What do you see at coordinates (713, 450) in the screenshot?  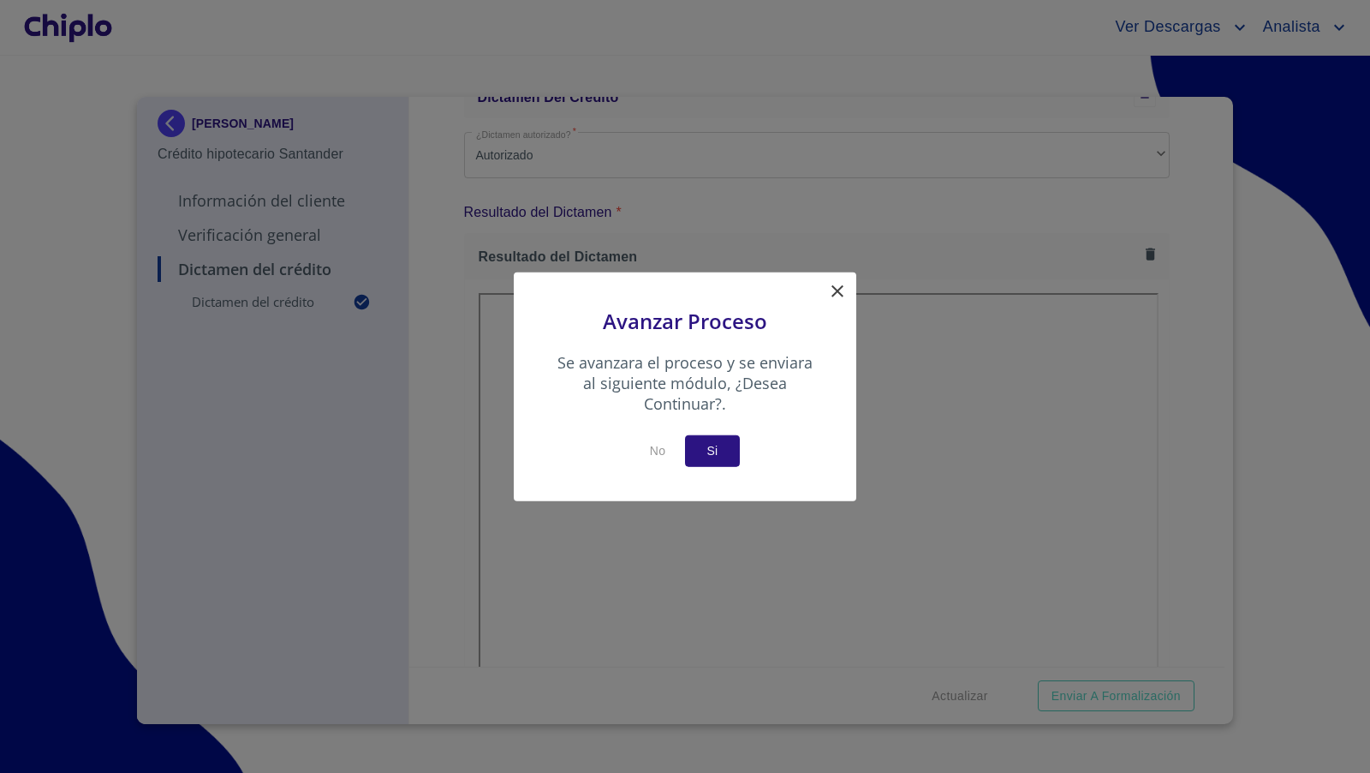 I see `span: Si` at bounding box center [713, 450].